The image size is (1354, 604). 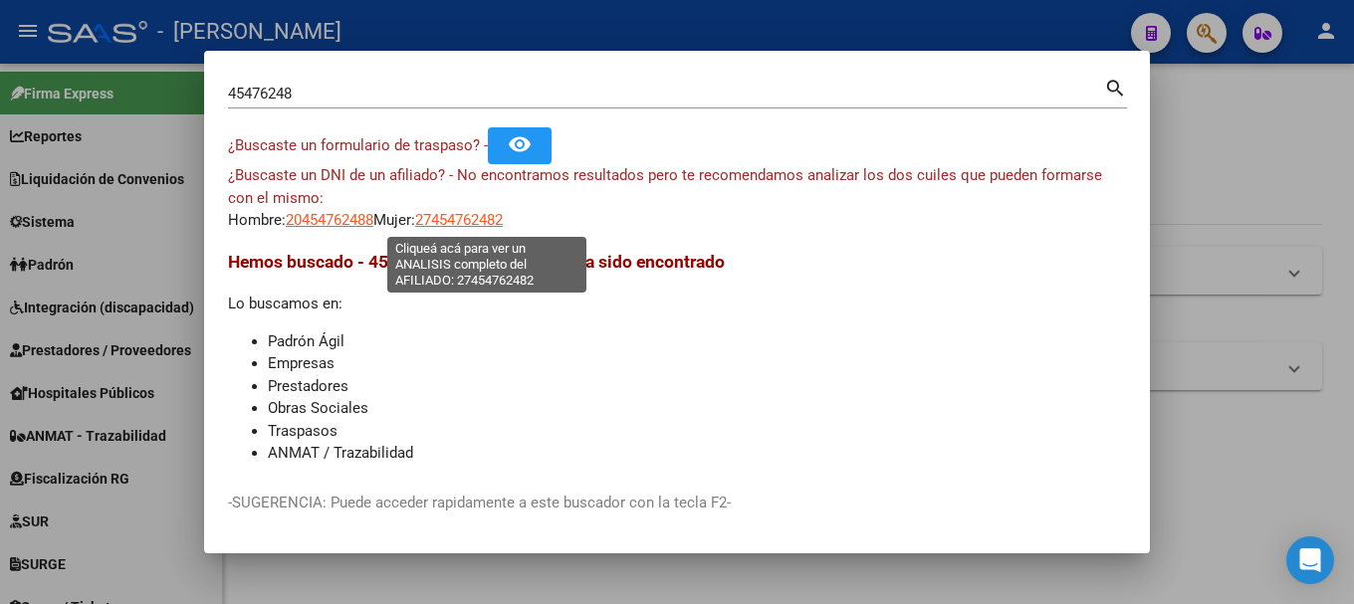 What do you see at coordinates (677, 367) in the screenshot?
I see `div: Lo buscamos en:` at bounding box center [677, 367].